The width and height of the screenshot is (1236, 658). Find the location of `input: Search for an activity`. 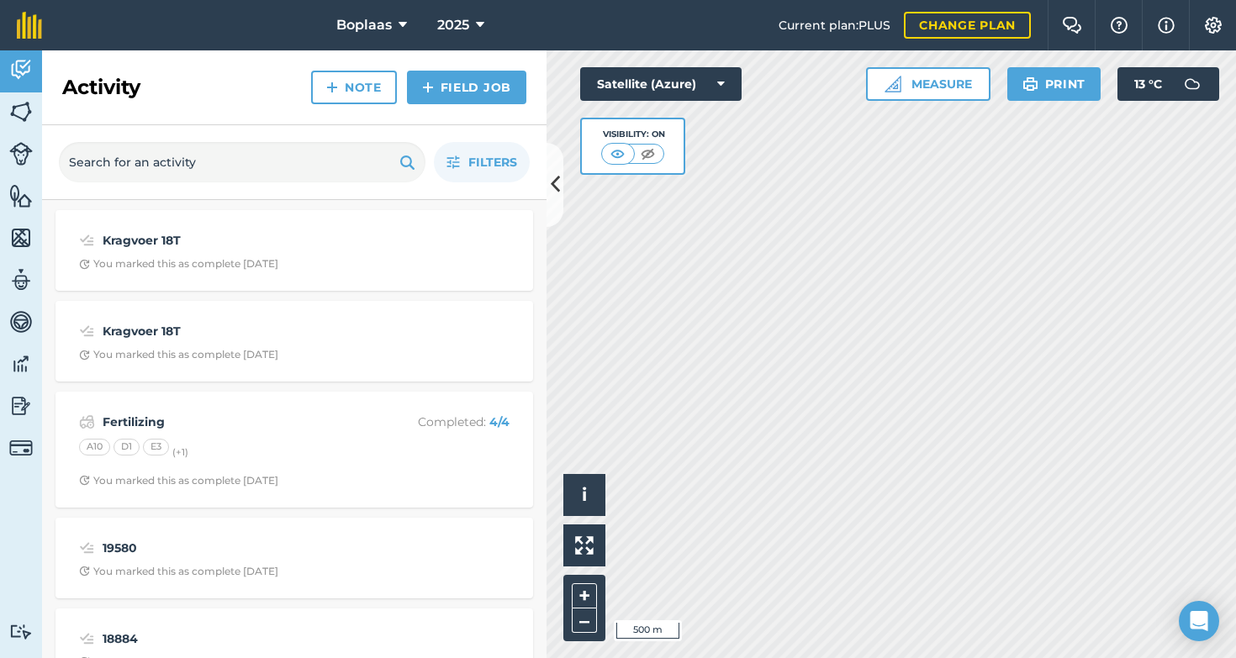

input: Search for an activity is located at coordinates (242, 162).